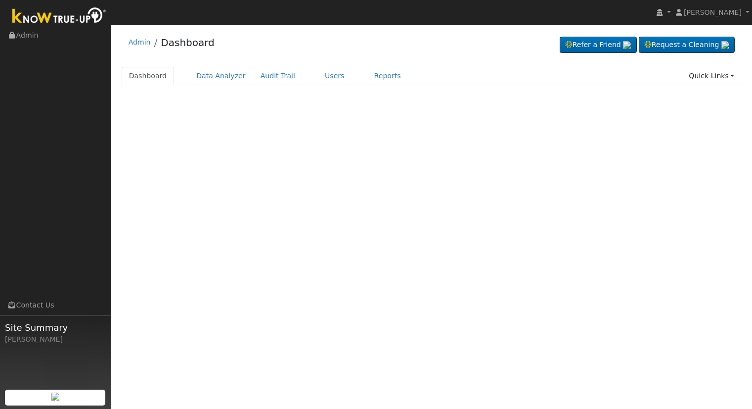  What do you see at coordinates (335, 76) in the screenshot?
I see `a: Users` at bounding box center [335, 76].